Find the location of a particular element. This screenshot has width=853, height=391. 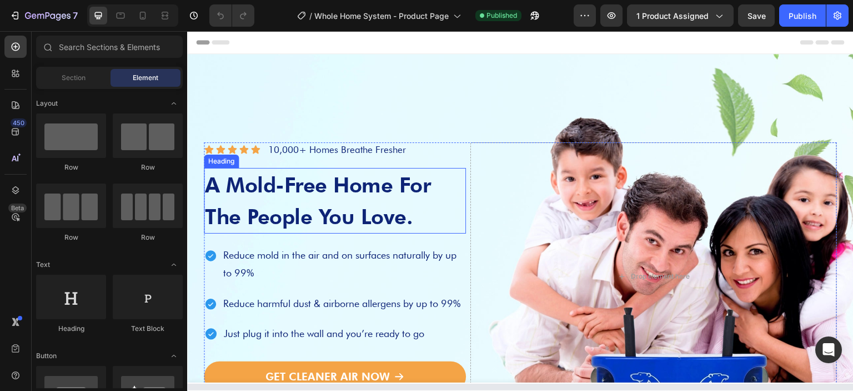

div: Text Block is located at coordinates (148, 328).